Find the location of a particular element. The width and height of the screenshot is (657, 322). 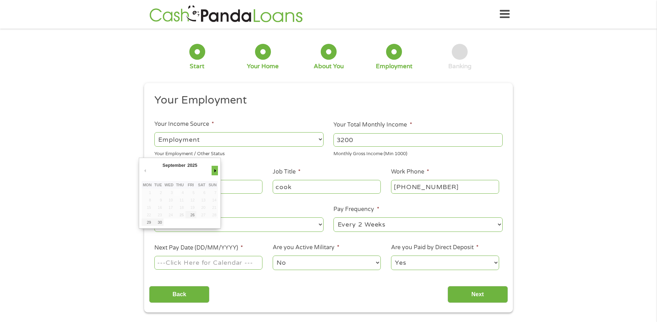

h2: Your Employment is located at coordinates (326, 100).